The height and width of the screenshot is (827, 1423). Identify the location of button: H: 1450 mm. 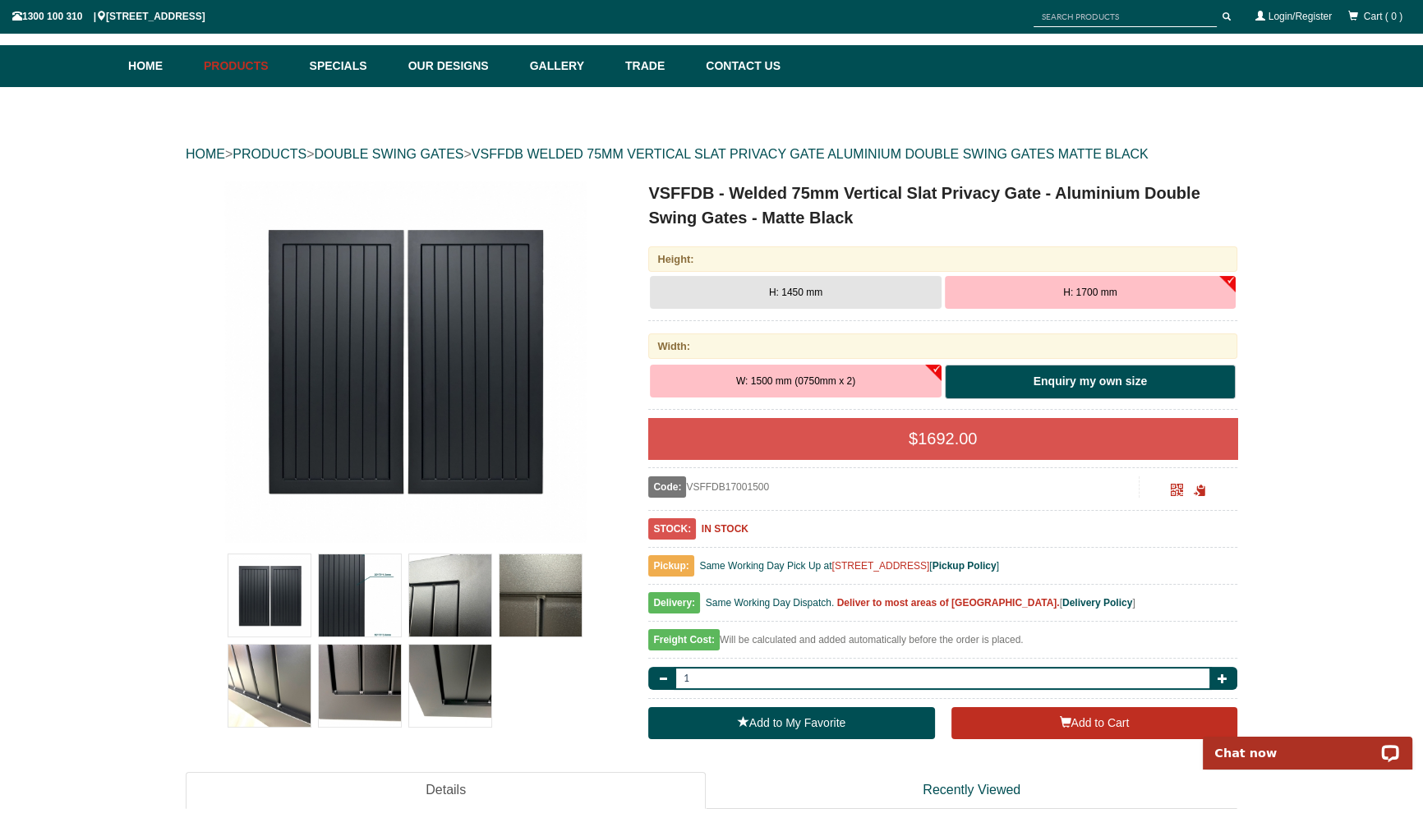
(795, 293).